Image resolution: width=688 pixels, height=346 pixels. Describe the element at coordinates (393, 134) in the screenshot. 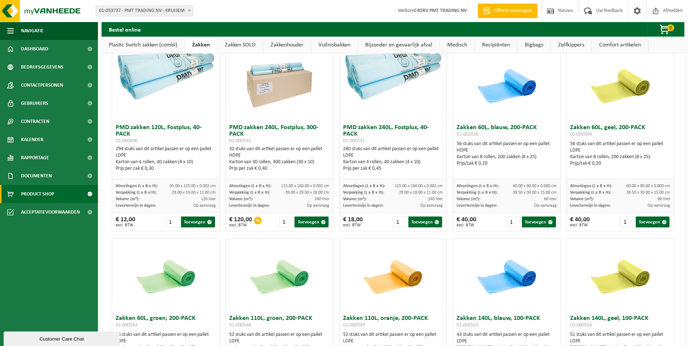

I see `h3: PMD zakken 240L, Fostplus, 40-PACK` at that location.